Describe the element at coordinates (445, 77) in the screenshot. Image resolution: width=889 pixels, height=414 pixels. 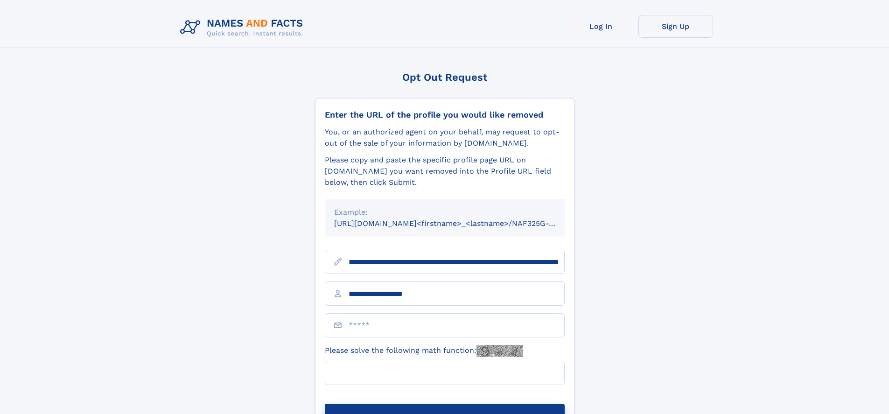
I see `div: Opt Out Request` at that location.